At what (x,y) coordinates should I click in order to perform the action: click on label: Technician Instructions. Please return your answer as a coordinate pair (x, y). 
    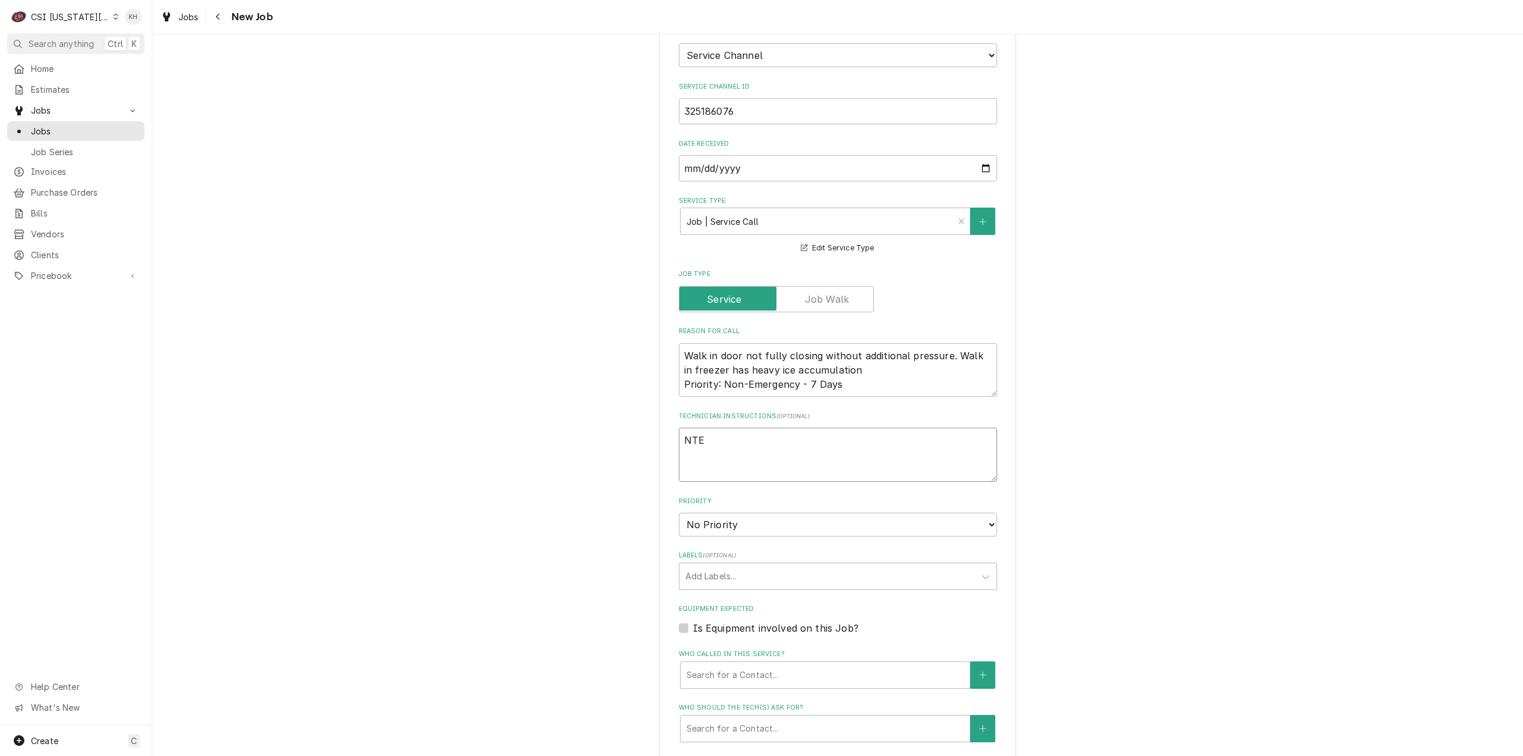
    Looking at the image, I should click on (838, 416).